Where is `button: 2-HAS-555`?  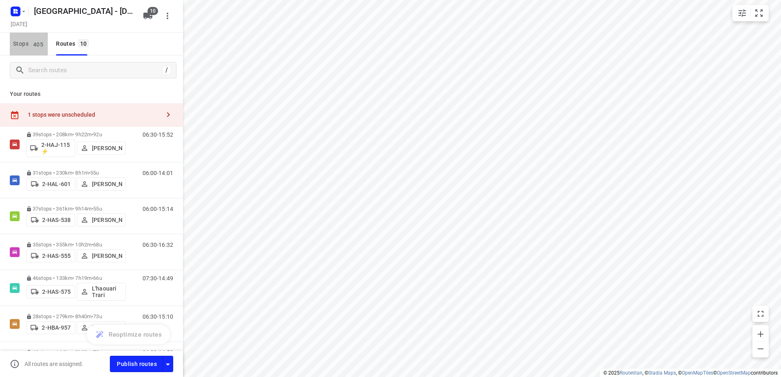
button: 2-HAS-555 is located at coordinates (51, 256).